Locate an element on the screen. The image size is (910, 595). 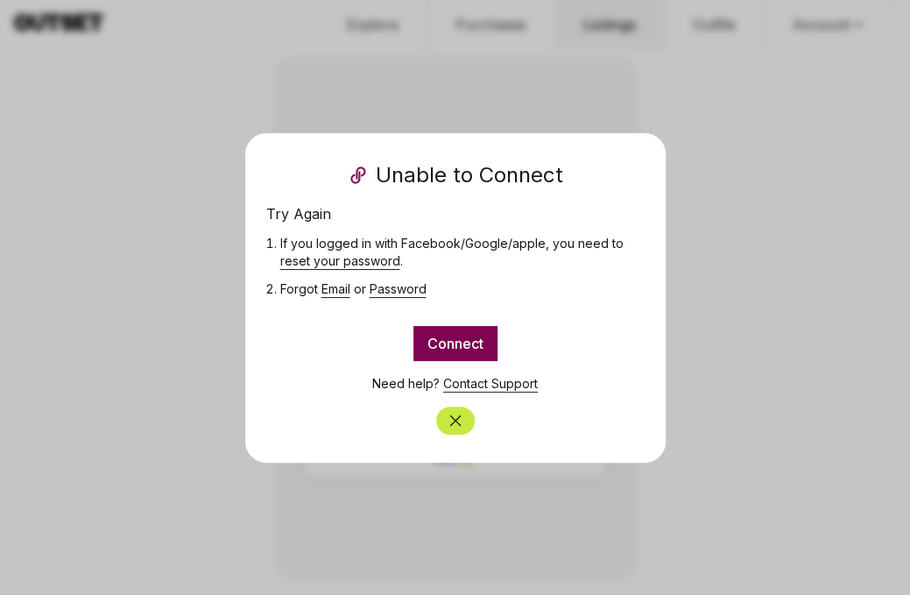
button: Connect is located at coordinates (455, 343).